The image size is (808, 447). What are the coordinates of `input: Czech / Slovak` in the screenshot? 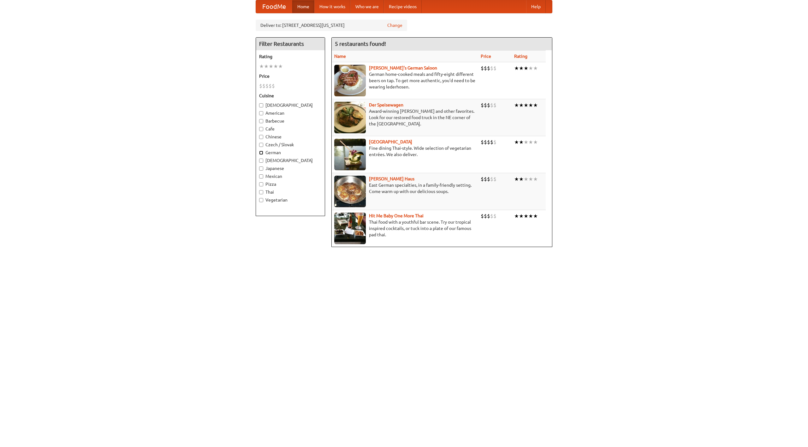 It's located at (261, 145).